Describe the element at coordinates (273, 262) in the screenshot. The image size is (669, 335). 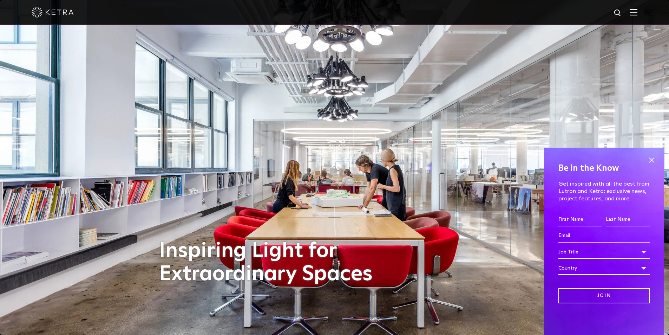
I see `h1: Inspiring Light for Extraordinary Spaces` at that location.